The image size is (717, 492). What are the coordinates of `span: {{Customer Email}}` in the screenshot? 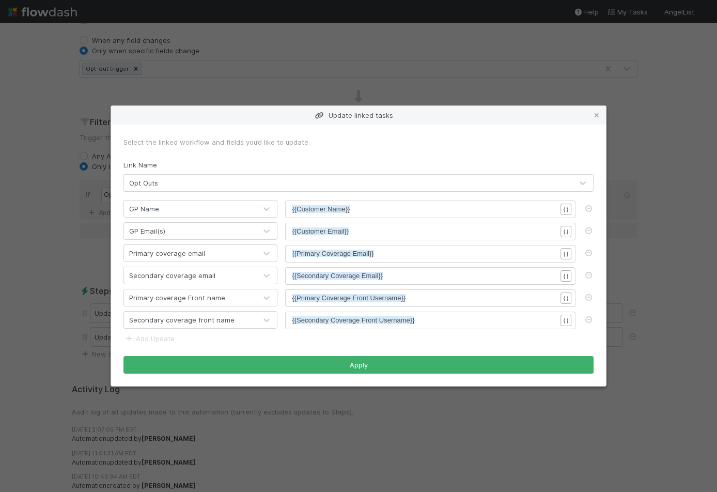 It's located at (320, 231).